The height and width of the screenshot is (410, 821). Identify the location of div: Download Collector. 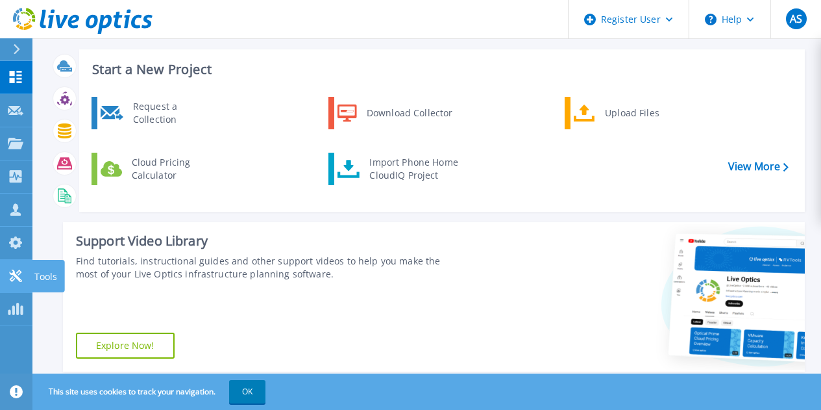
(409, 113).